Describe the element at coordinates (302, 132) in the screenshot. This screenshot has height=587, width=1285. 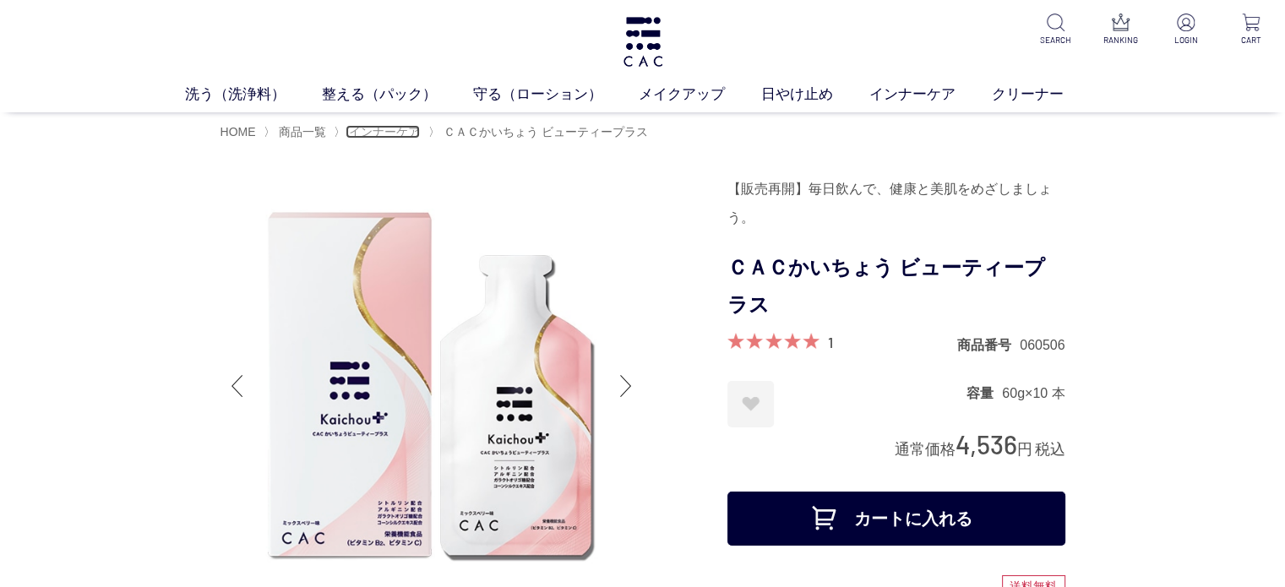
I see `span: 商品一覧` at that location.